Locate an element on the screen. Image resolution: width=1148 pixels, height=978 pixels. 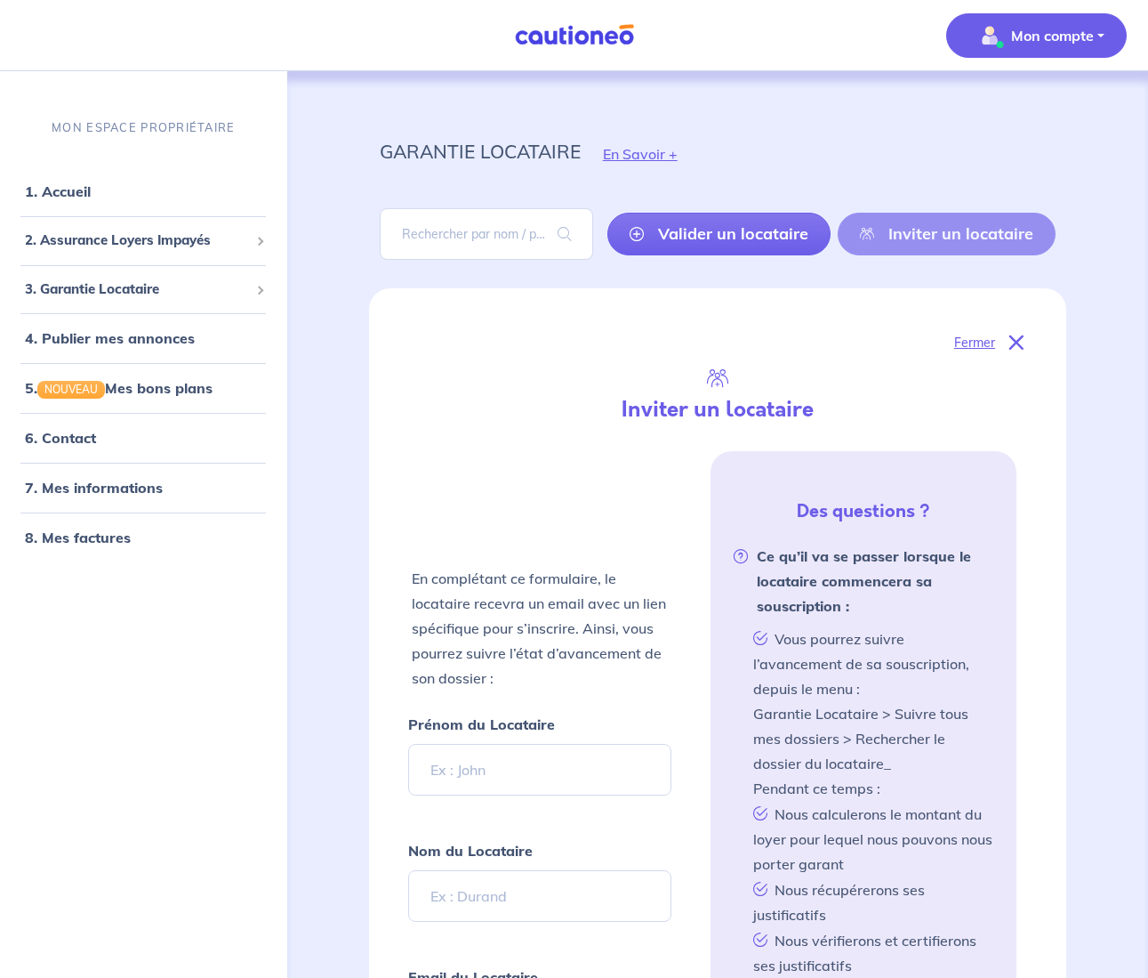
div: 5.NOUVEAUMes bons plans is located at coordinates (143, 388).